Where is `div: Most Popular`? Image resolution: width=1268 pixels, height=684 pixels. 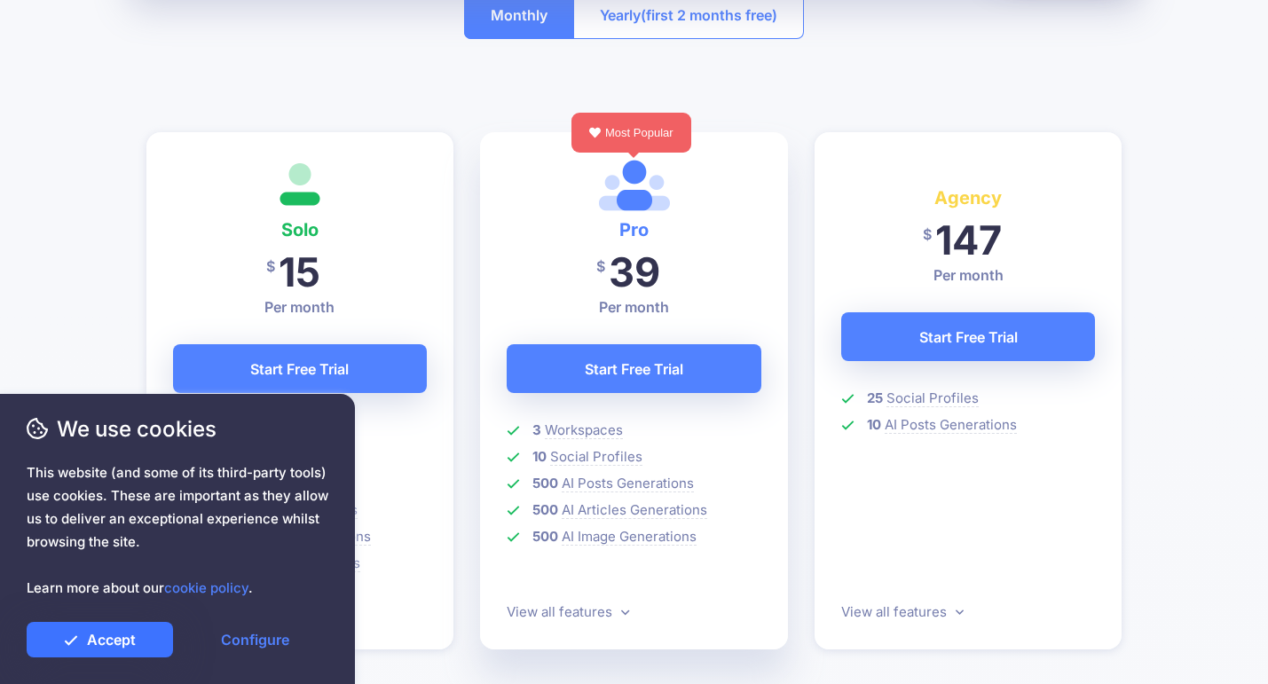 div: Most Popular is located at coordinates (631, 132).